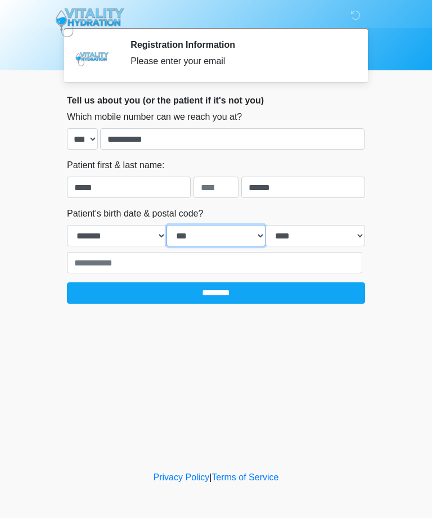 The width and height of the screenshot is (432, 518). Describe the element at coordinates (135, 214) in the screenshot. I see `label: Patient's birth date & postal code?` at that location.